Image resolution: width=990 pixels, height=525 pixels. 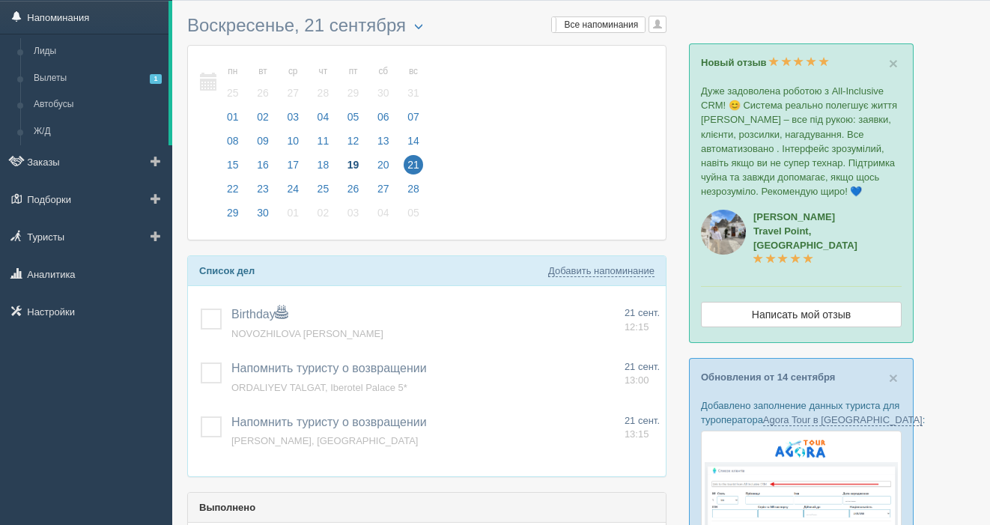 What do you see at coordinates (319, 387) in the screenshot?
I see `a: ORDALIYEV TALGAT, Iberotel Palace 5*` at bounding box center [319, 387].